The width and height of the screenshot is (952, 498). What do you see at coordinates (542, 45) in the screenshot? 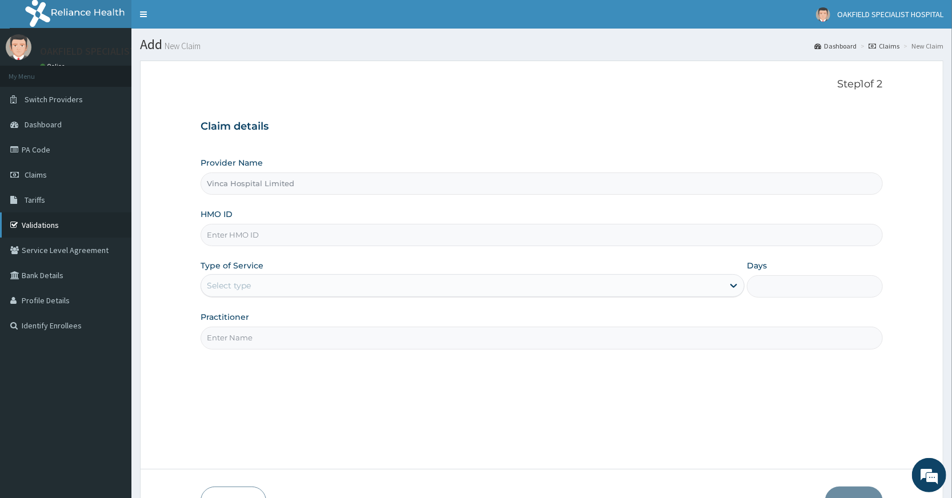
I see `h1: Add` at bounding box center [542, 45].